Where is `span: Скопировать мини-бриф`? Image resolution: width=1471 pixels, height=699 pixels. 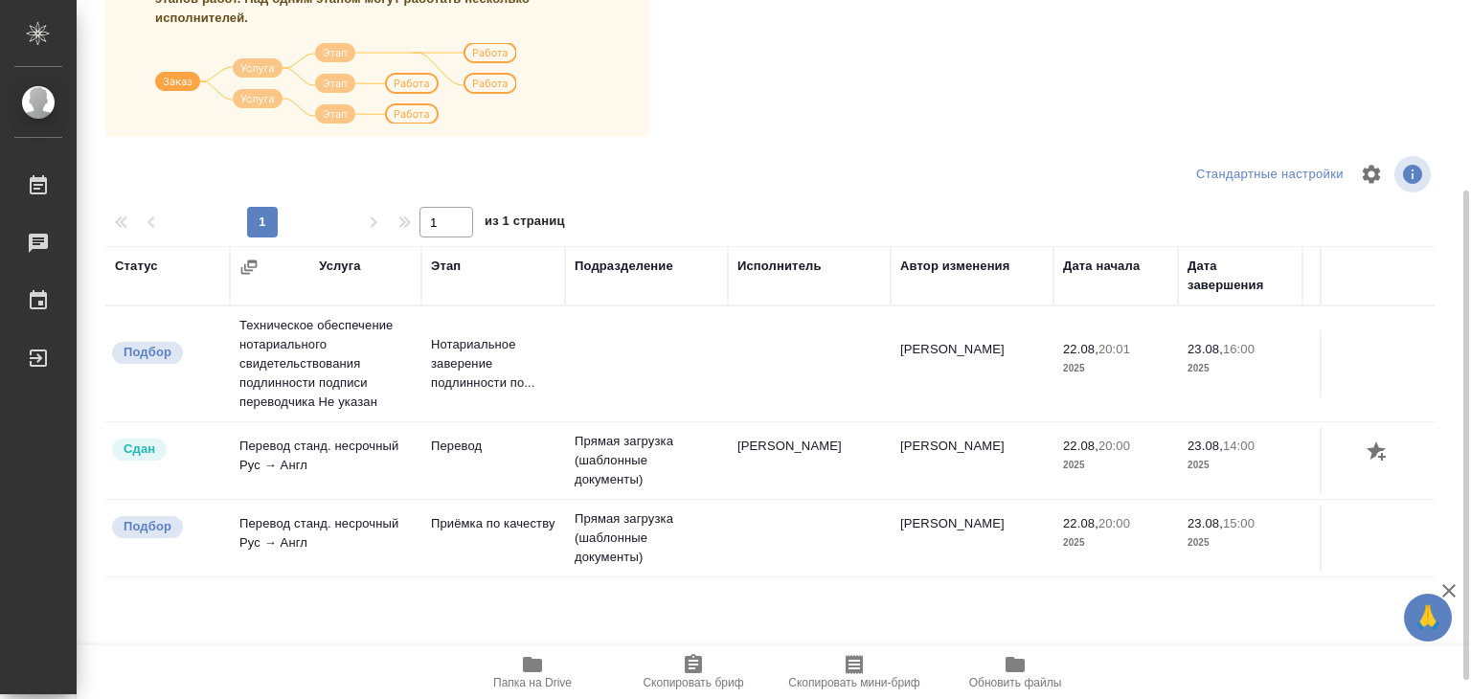 span: Скопировать мини-бриф is located at coordinates (854, 683).